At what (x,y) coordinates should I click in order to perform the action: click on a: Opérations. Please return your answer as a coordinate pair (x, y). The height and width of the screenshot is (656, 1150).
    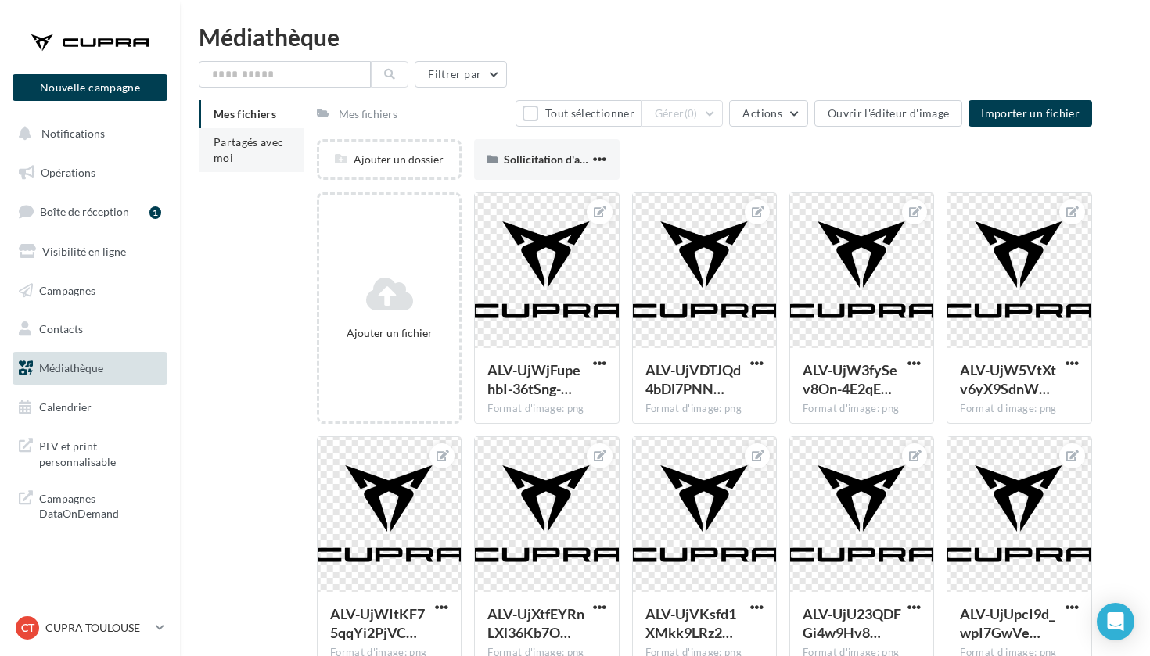
    Looking at the image, I should click on (90, 173).